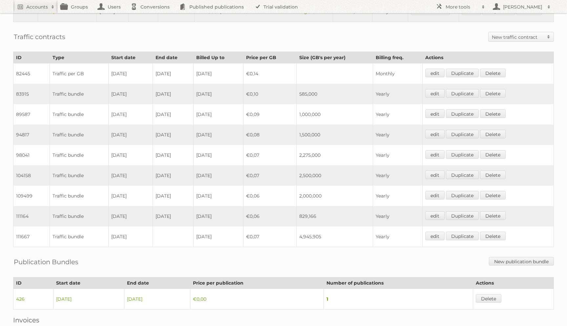 This screenshot has height=326, width=567. I want to click on td: 111164, so click(32, 216).